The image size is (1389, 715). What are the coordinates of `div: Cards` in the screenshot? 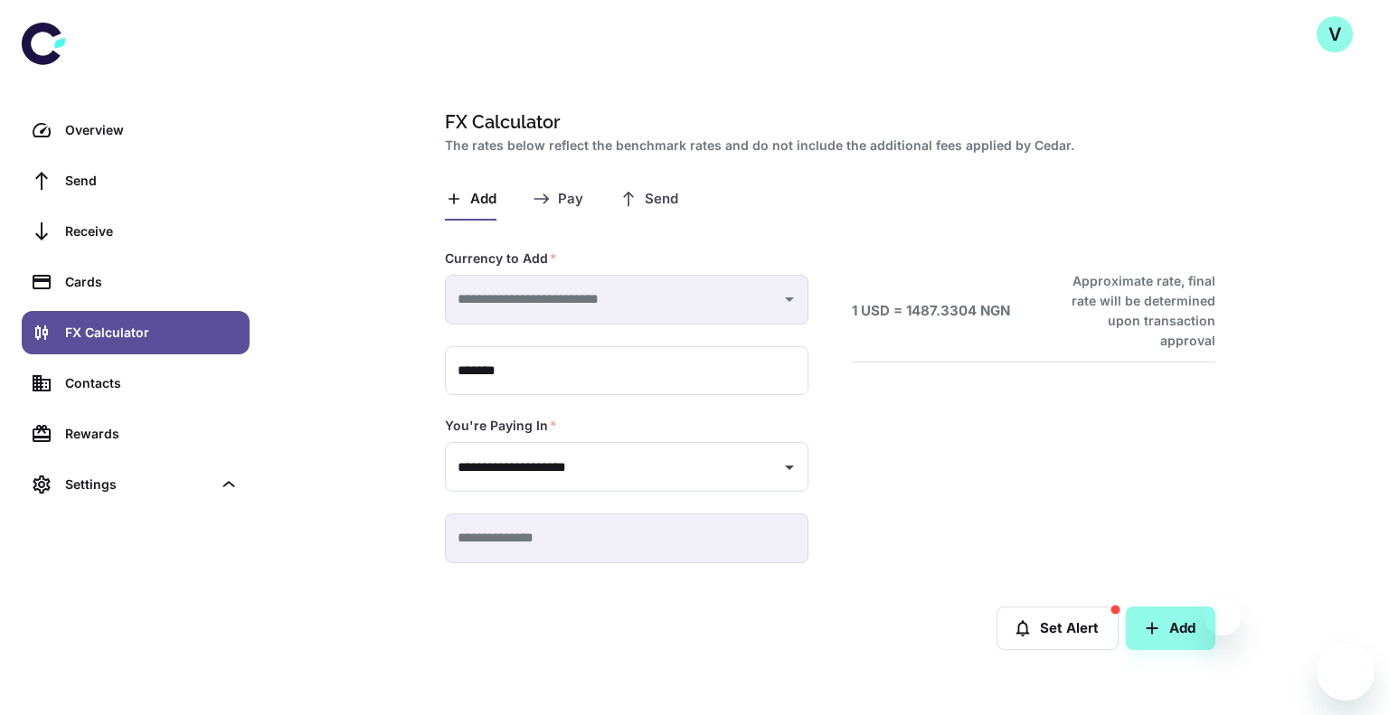 It's located at (152, 282).